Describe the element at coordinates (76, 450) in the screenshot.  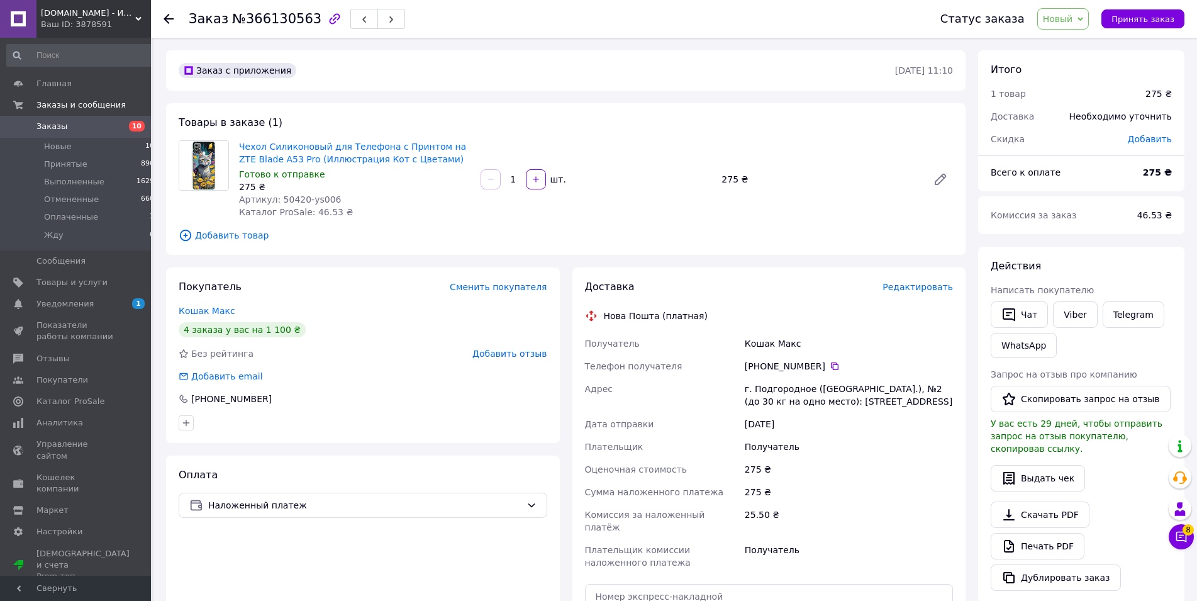
I see `span: Управление сайтом` at that location.